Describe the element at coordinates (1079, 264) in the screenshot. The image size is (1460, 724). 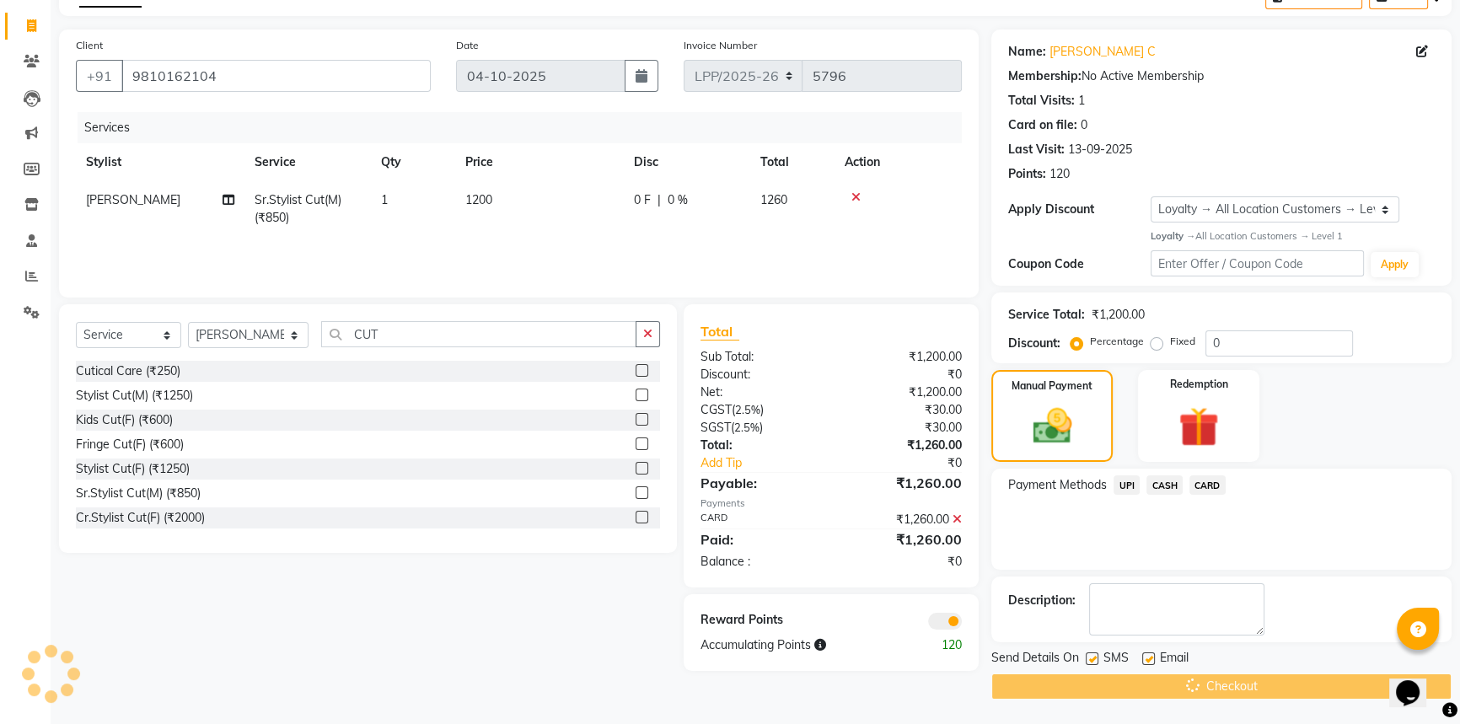
I see `div: Coupon Code` at that location.